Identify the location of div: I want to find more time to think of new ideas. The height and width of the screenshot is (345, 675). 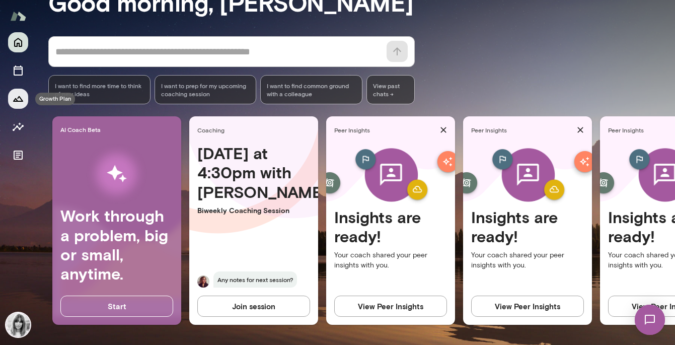
(99, 90).